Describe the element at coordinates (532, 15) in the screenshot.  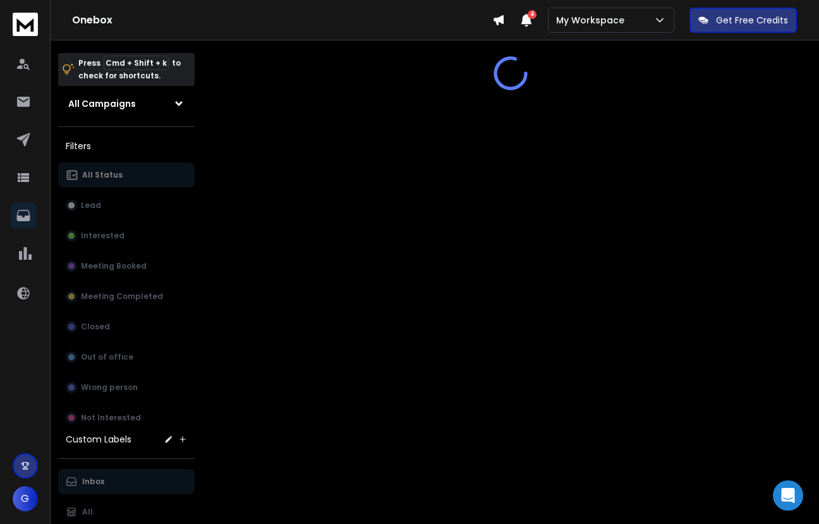
I see `span: 4` at that location.